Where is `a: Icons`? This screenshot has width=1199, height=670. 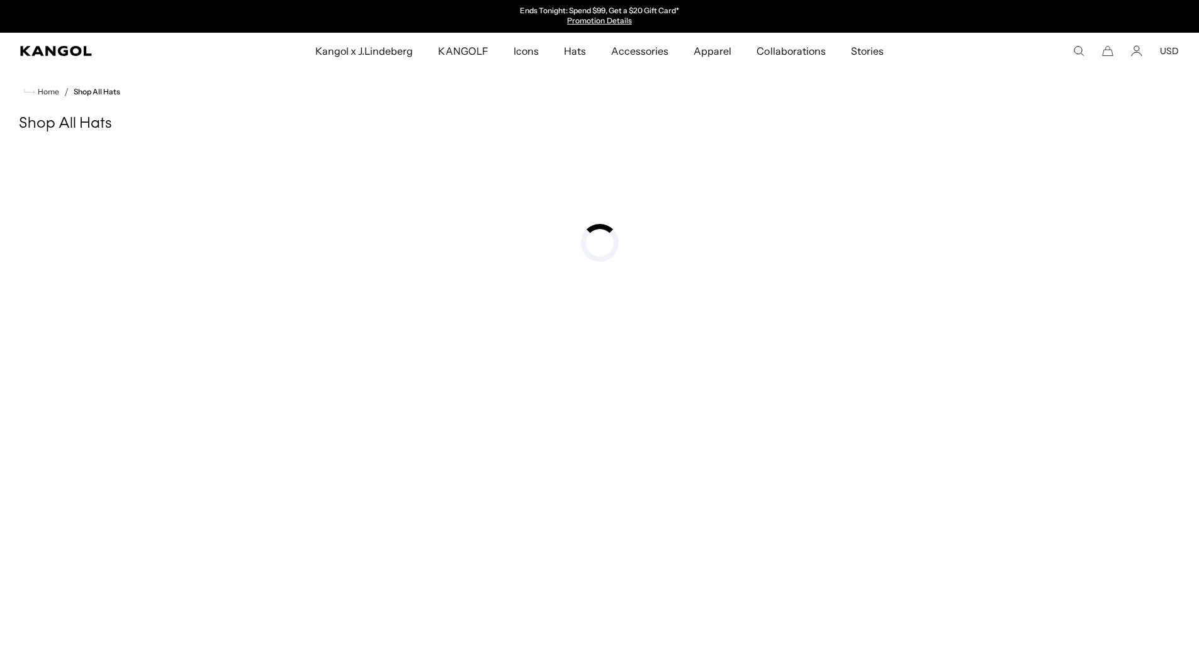
a: Icons is located at coordinates (526, 51).